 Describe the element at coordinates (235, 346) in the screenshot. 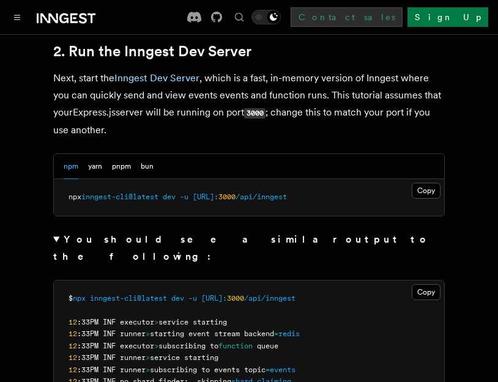

I see `span: function` at that location.